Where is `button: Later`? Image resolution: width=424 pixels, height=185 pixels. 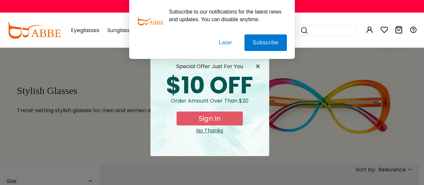
button: Later is located at coordinates (226, 43).